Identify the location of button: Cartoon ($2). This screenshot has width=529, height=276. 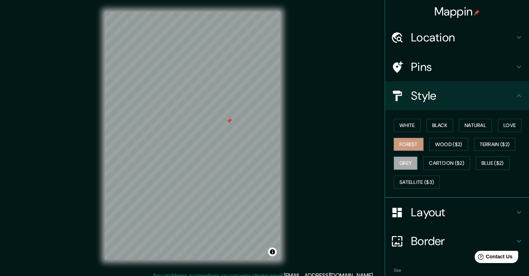
(446, 163).